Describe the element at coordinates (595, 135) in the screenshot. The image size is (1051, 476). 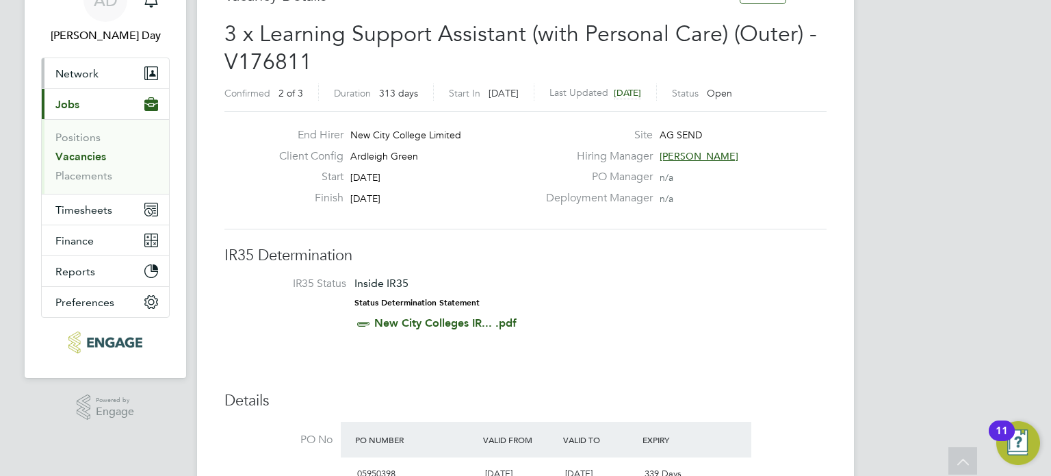
I see `label: Site` at that location.